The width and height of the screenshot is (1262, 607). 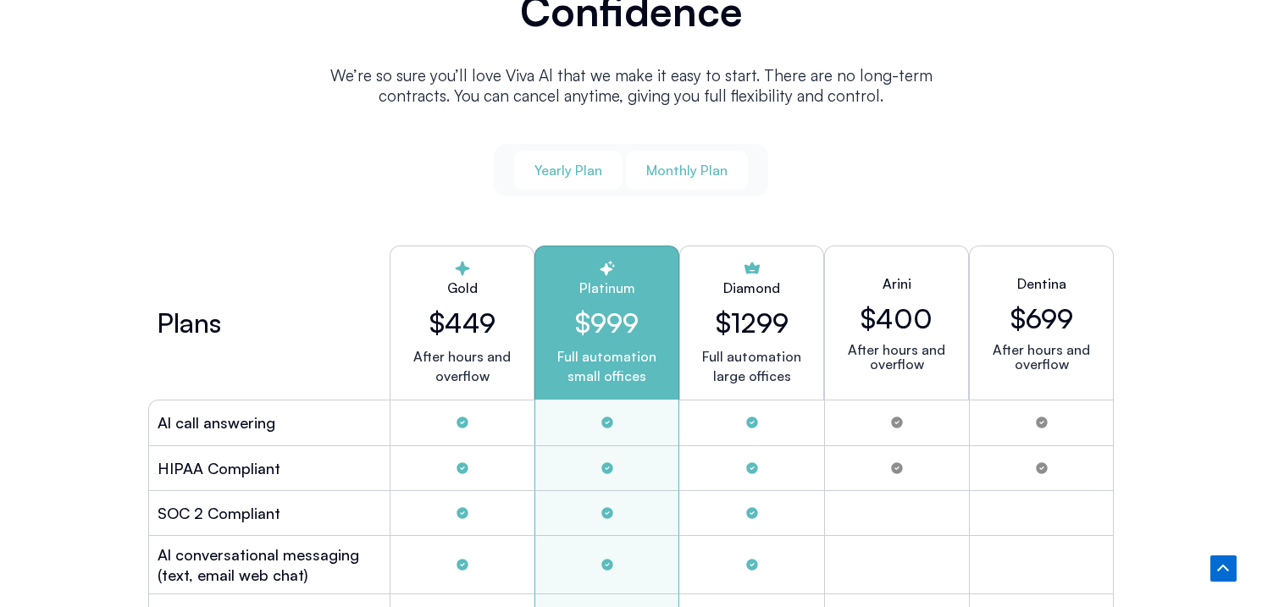 I want to click on h2: Plans, so click(x=189, y=323).